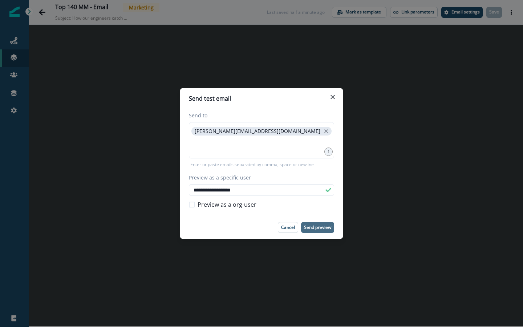  What do you see at coordinates (252, 164) in the screenshot?
I see `p: Enter or paste emails separated by comma, space or newline` at bounding box center [252, 164].